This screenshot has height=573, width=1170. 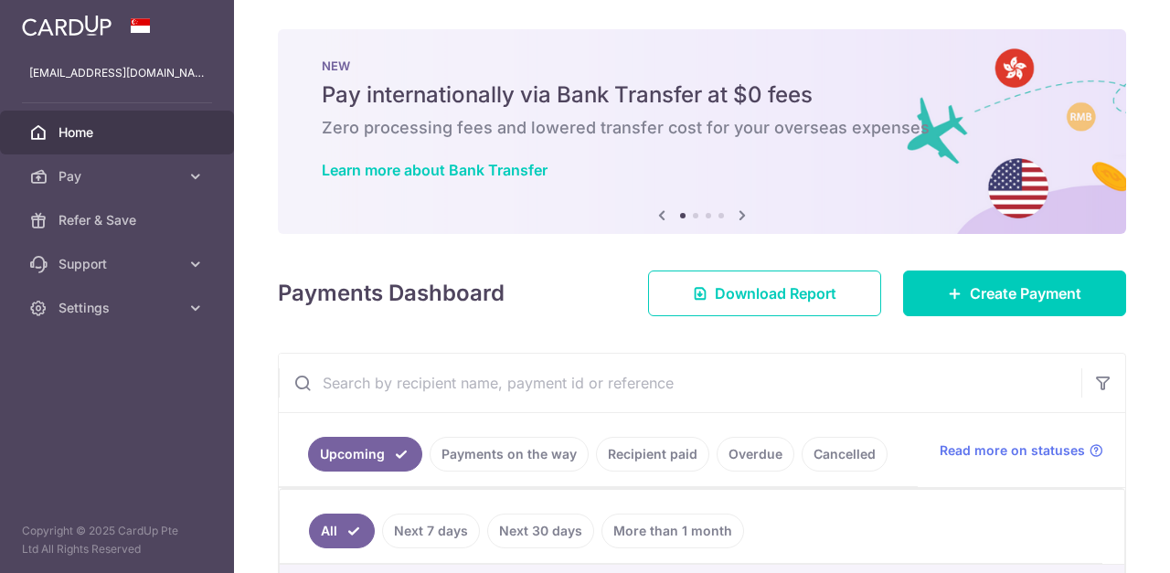 What do you see at coordinates (119, 220) in the screenshot?
I see `span: Refer & Save` at bounding box center [119, 220].